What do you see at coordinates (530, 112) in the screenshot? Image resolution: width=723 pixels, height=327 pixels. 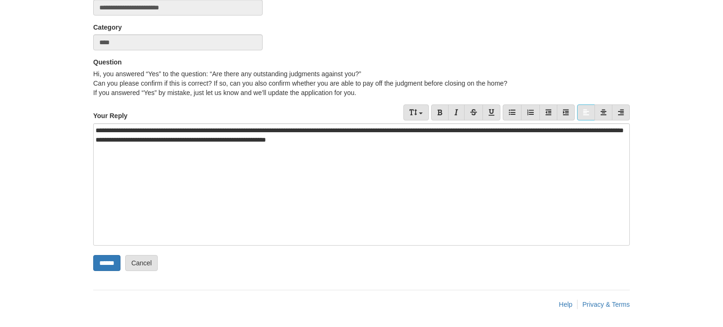 I see `a: Number list` at bounding box center [530, 112].